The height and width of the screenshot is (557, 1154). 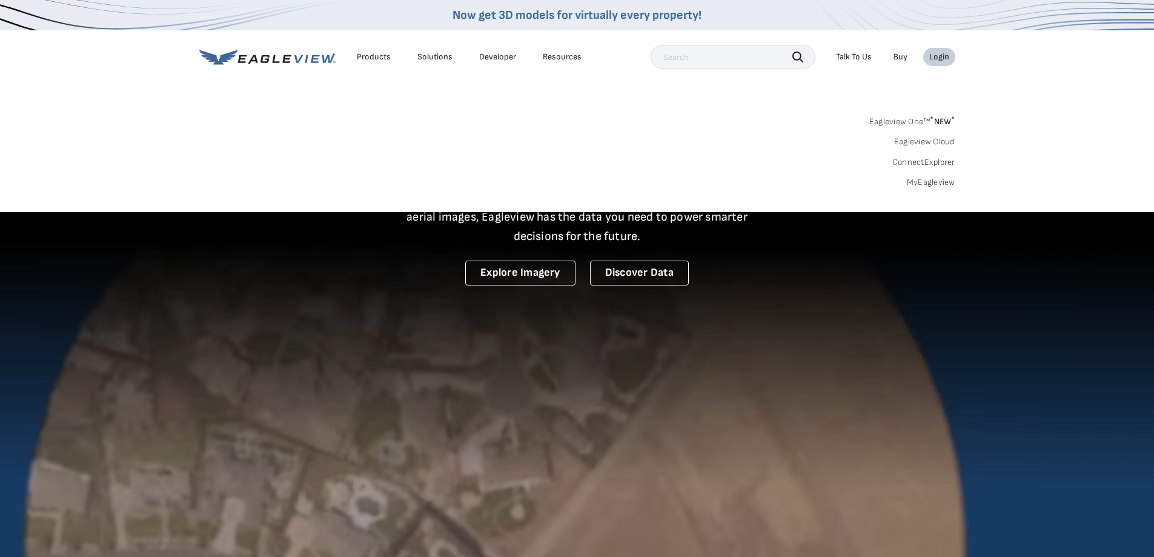 What do you see at coordinates (900, 57) in the screenshot?
I see `a: Buy` at bounding box center [900, 57].